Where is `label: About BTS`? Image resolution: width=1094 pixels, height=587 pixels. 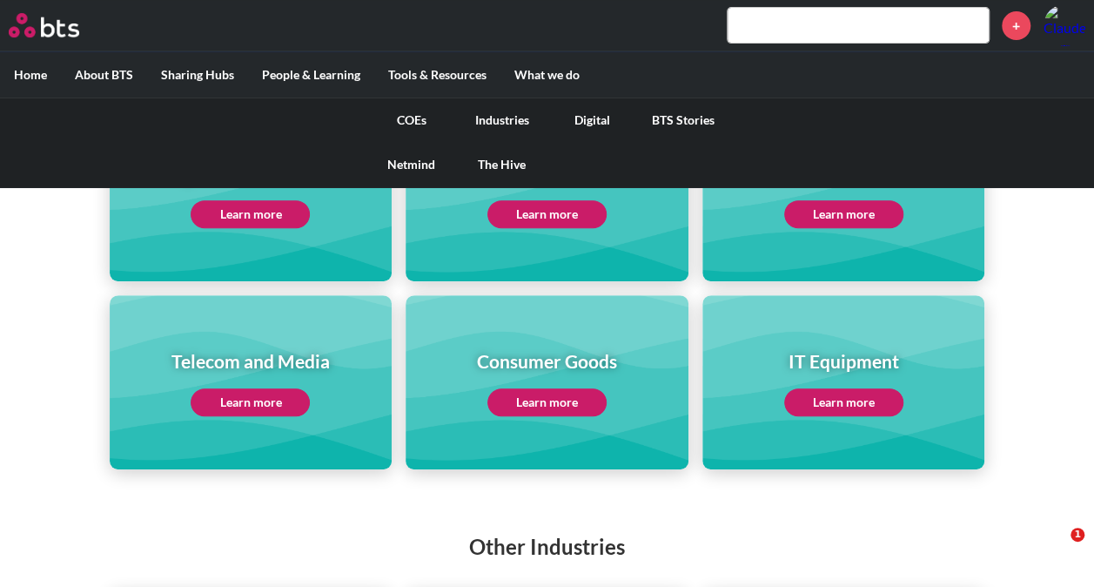 label: About BTS is located at coordinates (104, 75).